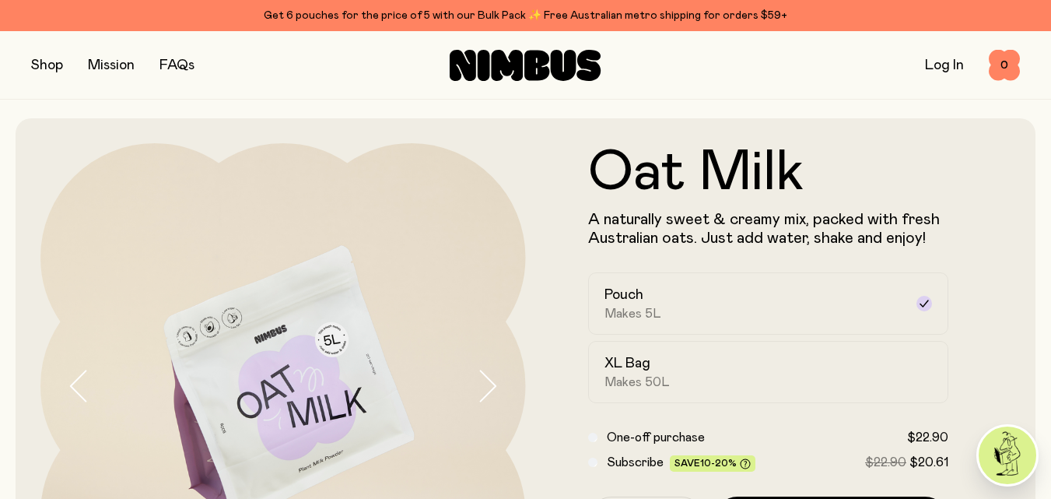  What do you see at coordinates (624, 295) in the screenshot?
I see `h2: Pouch` at bounding box center [624, 295].